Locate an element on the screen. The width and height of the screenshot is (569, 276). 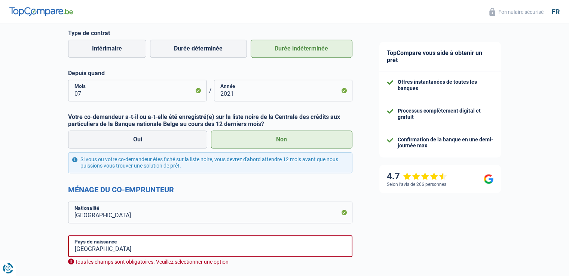
img: TopCompare Logo is located at coordinates (41, 12).